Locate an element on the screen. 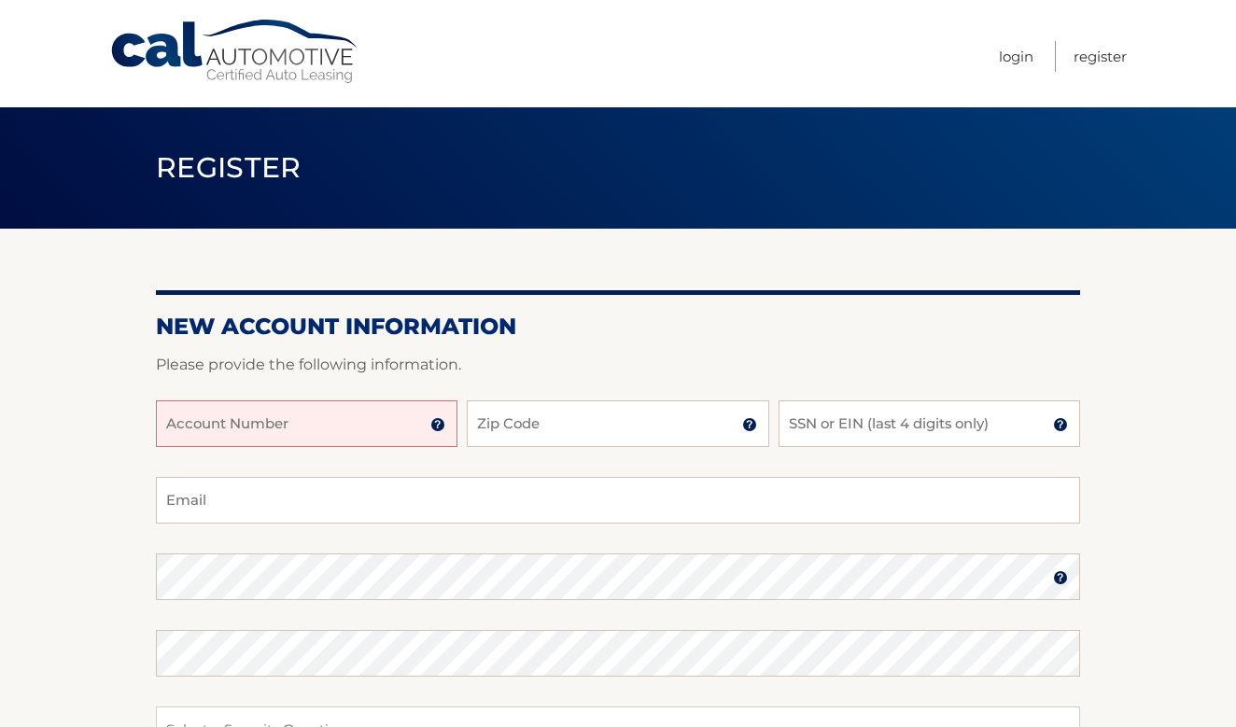  input: Email is located at coordinates (618, 501).